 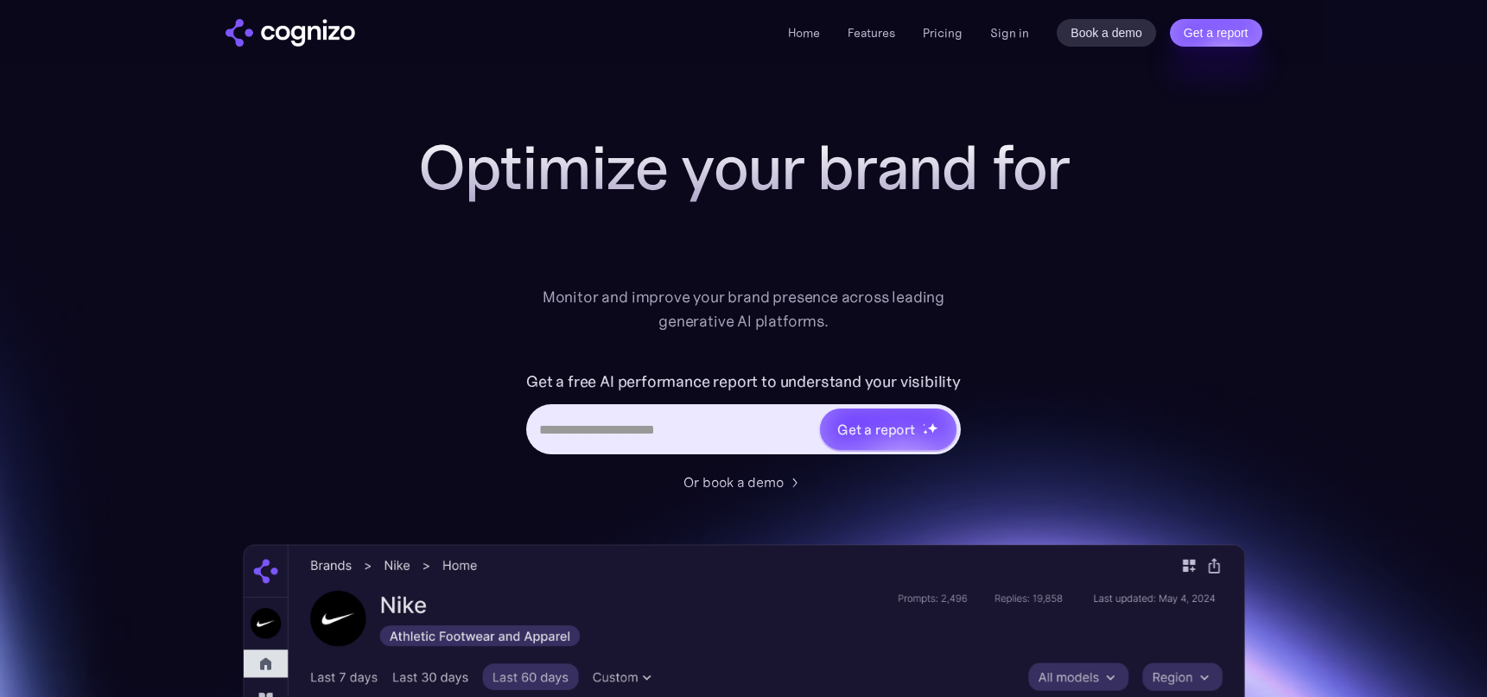 I want to click on form: Hero URL Input Form, so click(x=743, y=416).